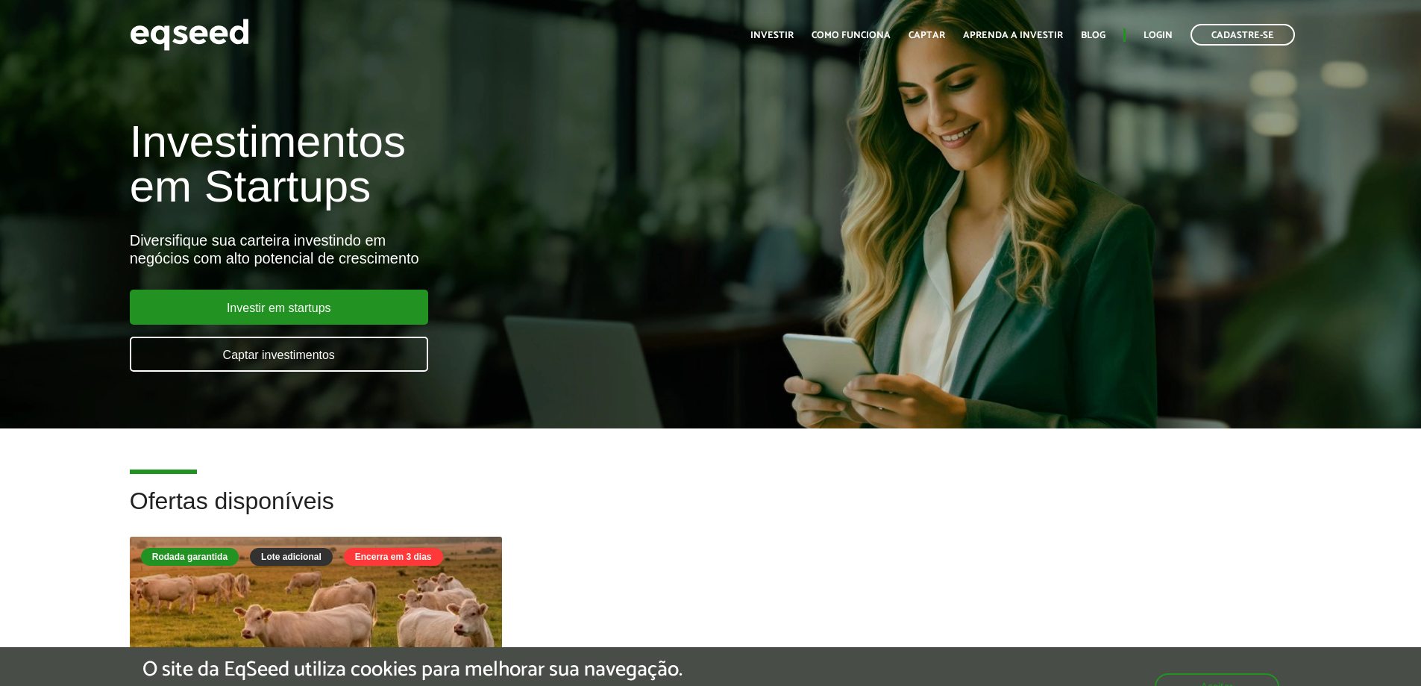 The width and height of the screenshot is (1421, 686). What do you see at coordinates (279, 307) in the screenshot?
I see `a: Investir em startups` at bounding box center [279, 307].